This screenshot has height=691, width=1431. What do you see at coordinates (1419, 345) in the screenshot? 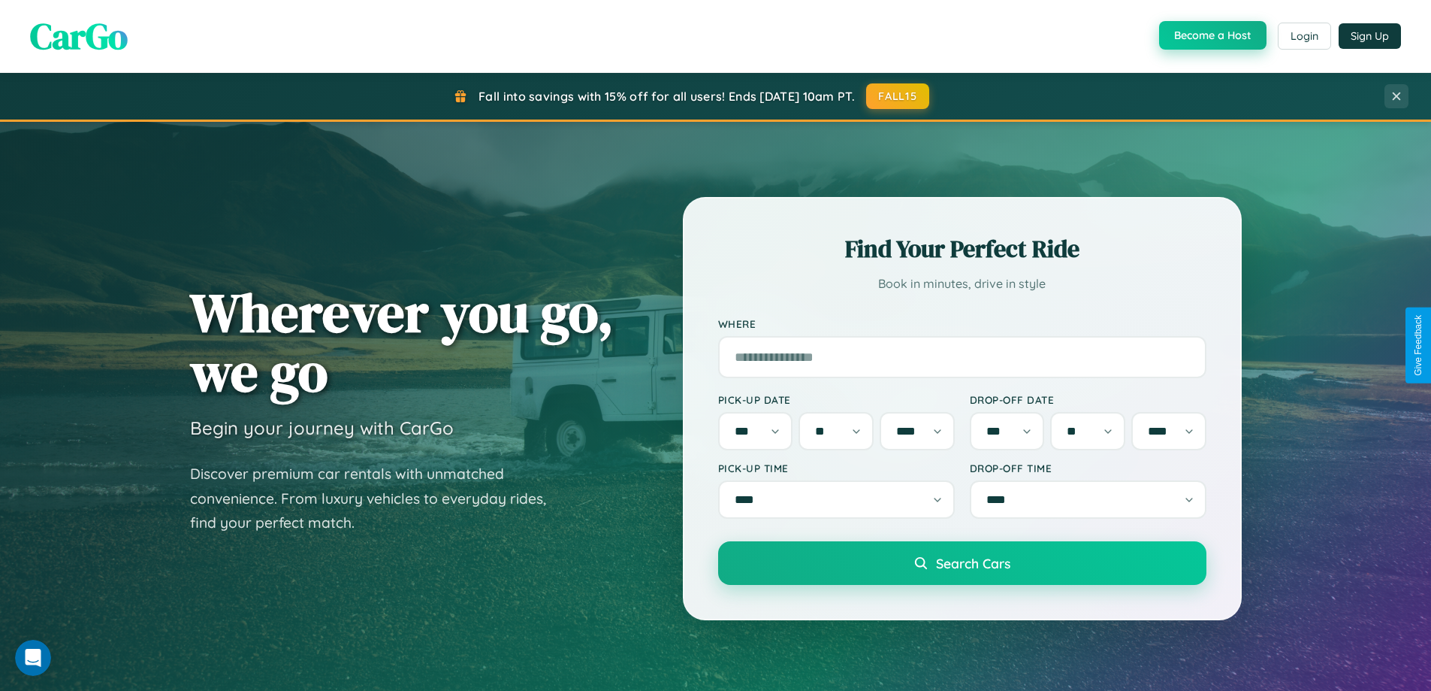
I see `div: Give Feedback` at bounding box center [1419, 345].